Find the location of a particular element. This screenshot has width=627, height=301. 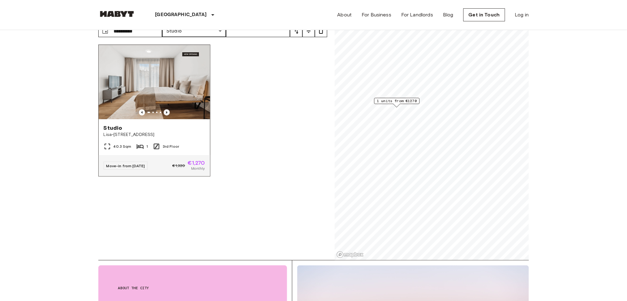

span: About the city is located at coordinates (193, 288).